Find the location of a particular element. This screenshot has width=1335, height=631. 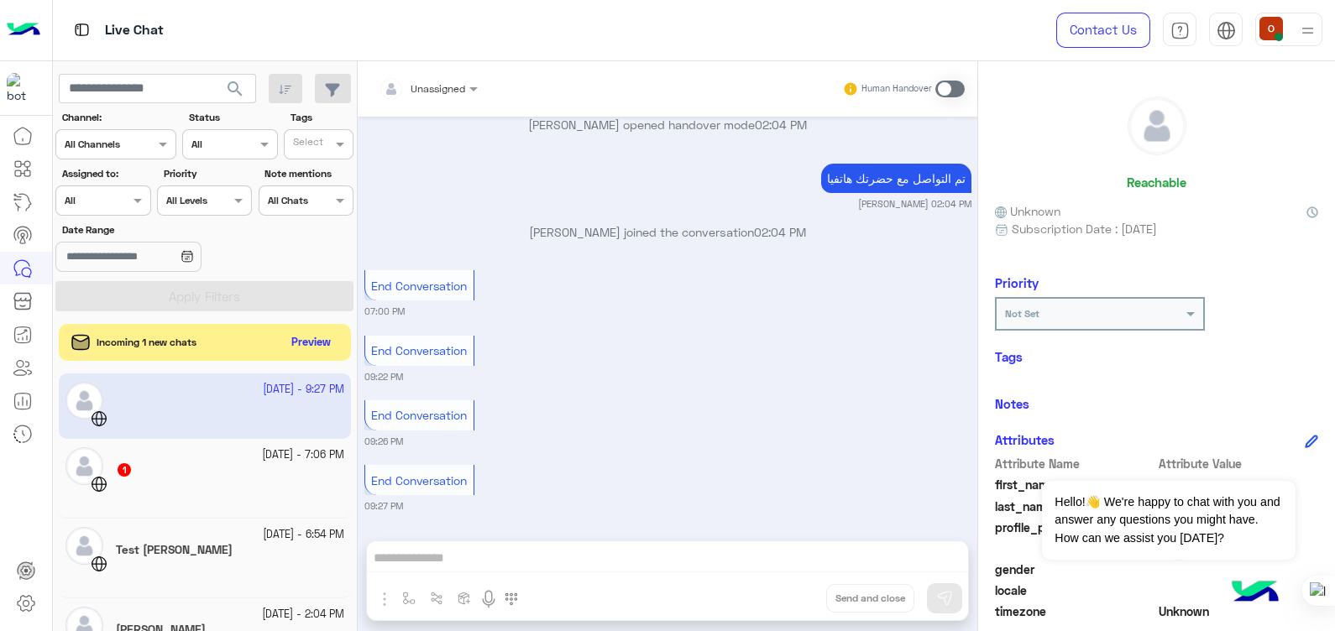

h5: Test Shamy is located at coordinates (174, 550).